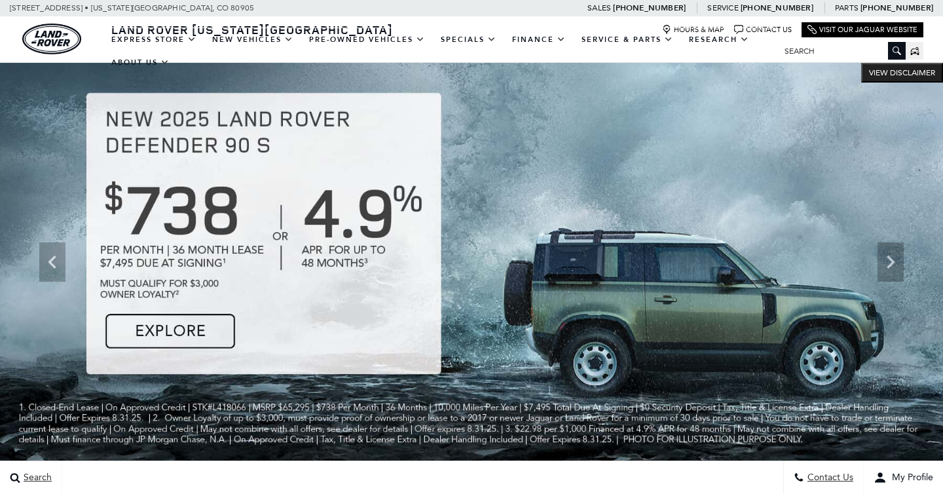  What do you see at coordinates (903, 477) in the screenshot?
I see `button: user-profile-menu` at bounding box center [903, 477].